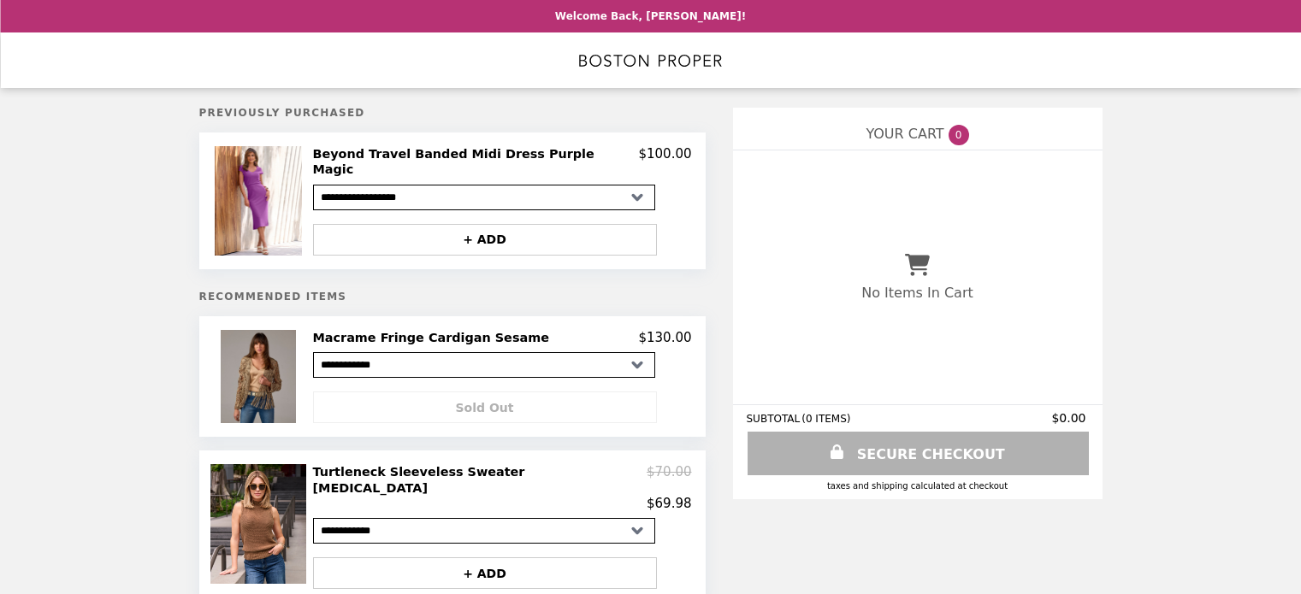 The width and height of the screenshot is (1301, 594). Describe the element at coordinates (918, 486) in the screenshot. I see `div: Taxes and Shipping calculated at checkout` at that location.